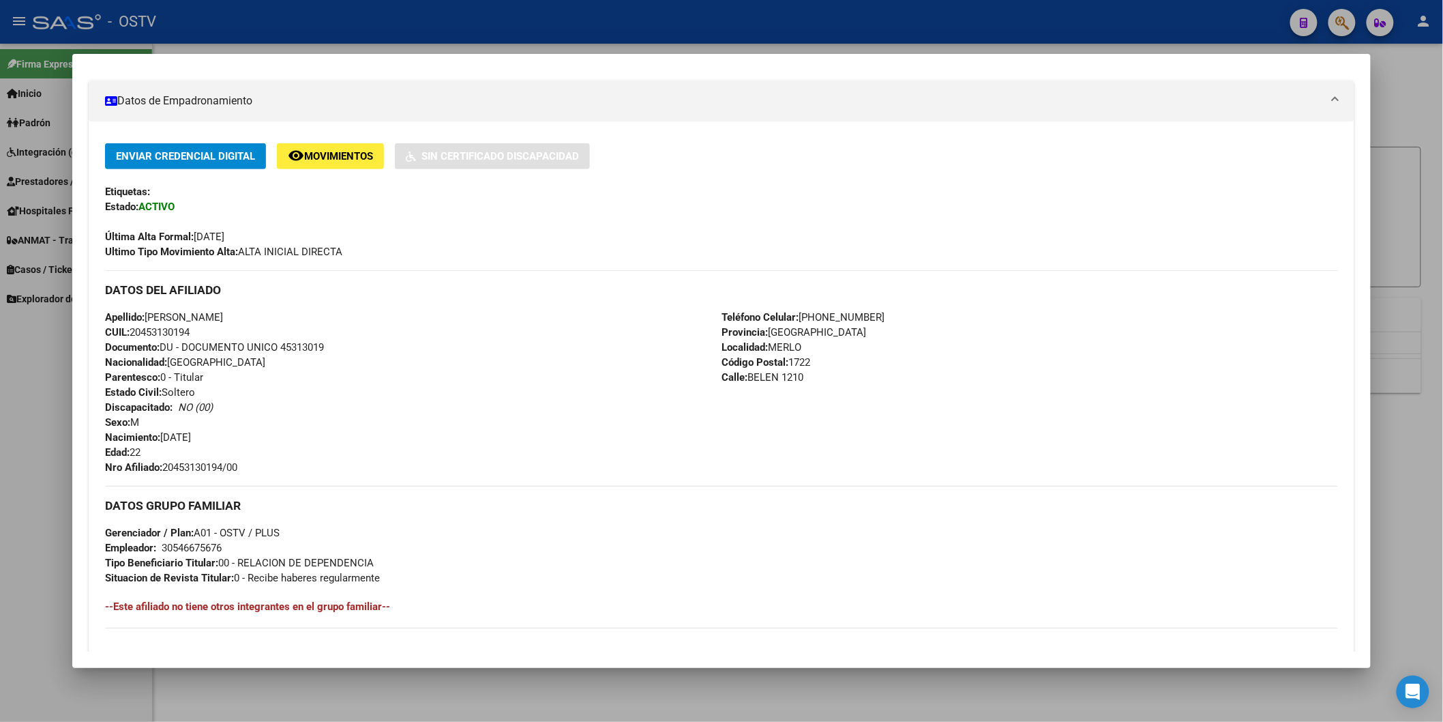 The height and width of the screenshot is (722, 1443). What do you see at coordinates (722, 101) in the screenshot?
I see `mat-expansion-panel-header: Datos de Empadronamiento` at bounding box center [722, 101].